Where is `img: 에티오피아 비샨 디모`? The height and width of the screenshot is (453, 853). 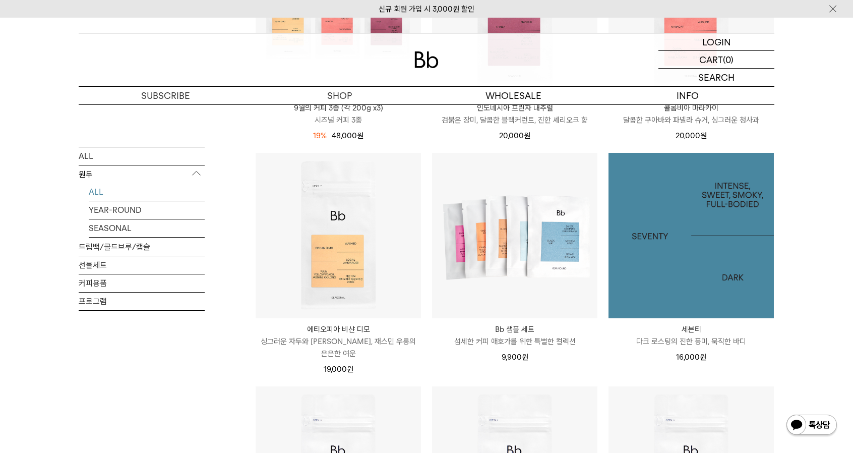 img: 에티오피아 비샨 디모 is located at coordinates (338, 236).